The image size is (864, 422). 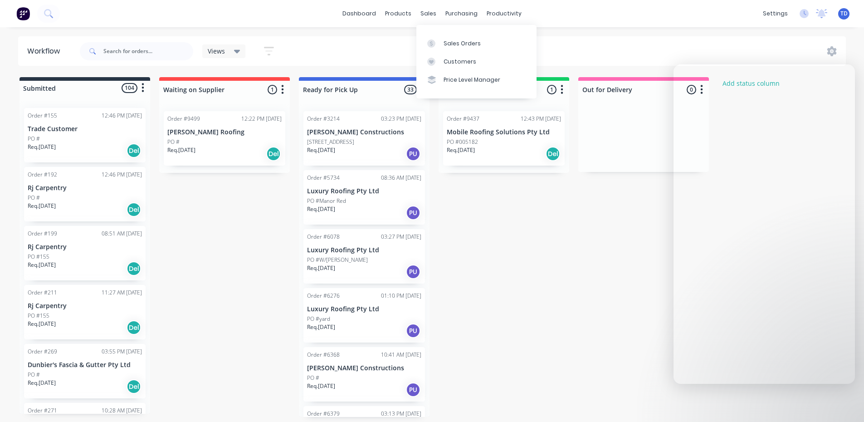 What do you see at coordinates (323, 413) in the screenshot?
I see `div: Order #6379` at bounding box center [323, 413].